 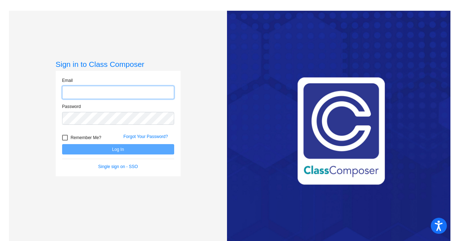 What do you see at coordinates (86, 137) in the screenshot?
I see `span: Remember Me?` at bounding box center [86, 137].